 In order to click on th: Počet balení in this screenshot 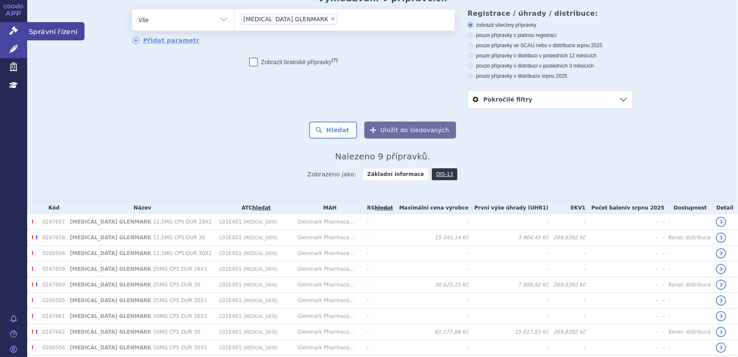, I will do `click(625, 208)`.